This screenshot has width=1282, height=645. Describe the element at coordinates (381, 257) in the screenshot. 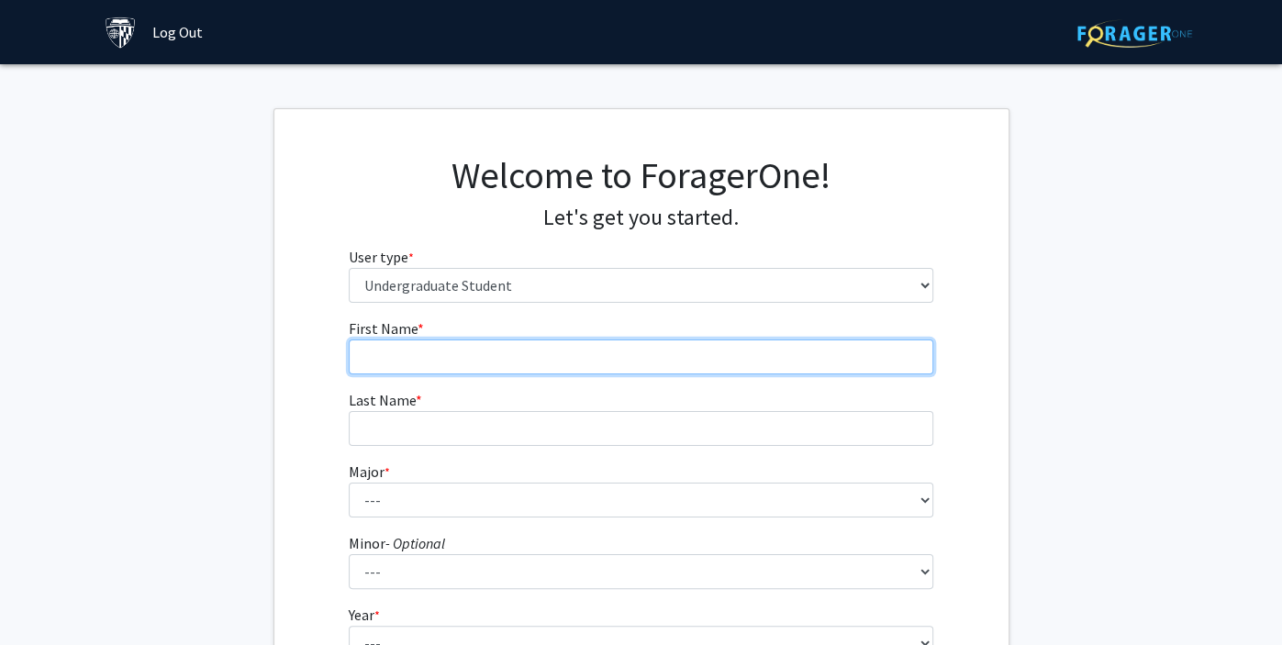

I see `label: User type` at that location.